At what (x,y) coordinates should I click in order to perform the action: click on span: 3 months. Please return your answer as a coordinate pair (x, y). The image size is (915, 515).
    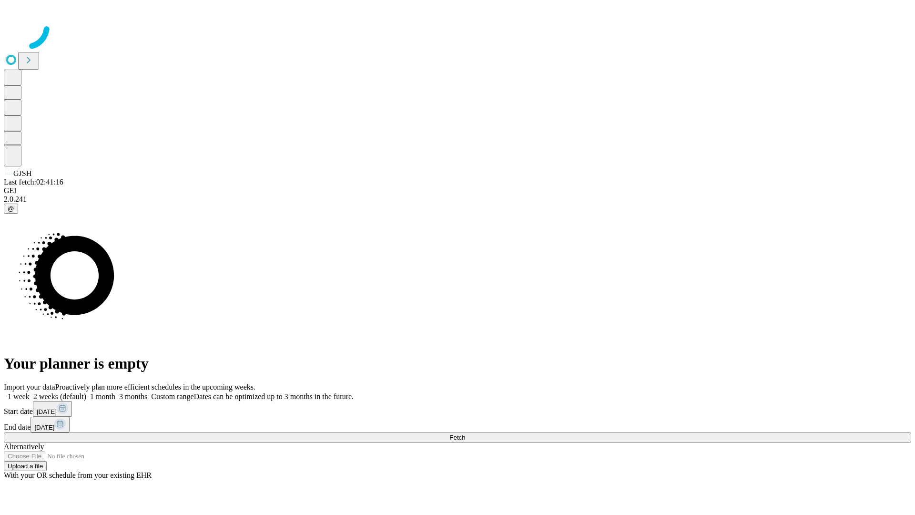
    Looking at the image, I should click on (133, 396).